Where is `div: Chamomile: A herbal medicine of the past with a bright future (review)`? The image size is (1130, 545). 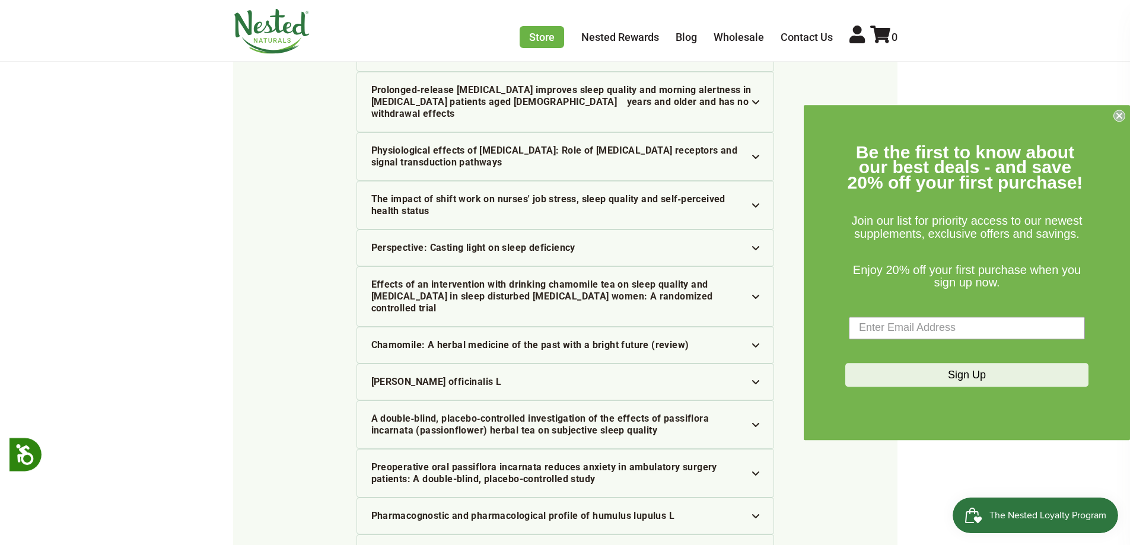
div: Chamomile: A herbal medicine of the past with a bright future (review) is located at coordinates (565, 345).